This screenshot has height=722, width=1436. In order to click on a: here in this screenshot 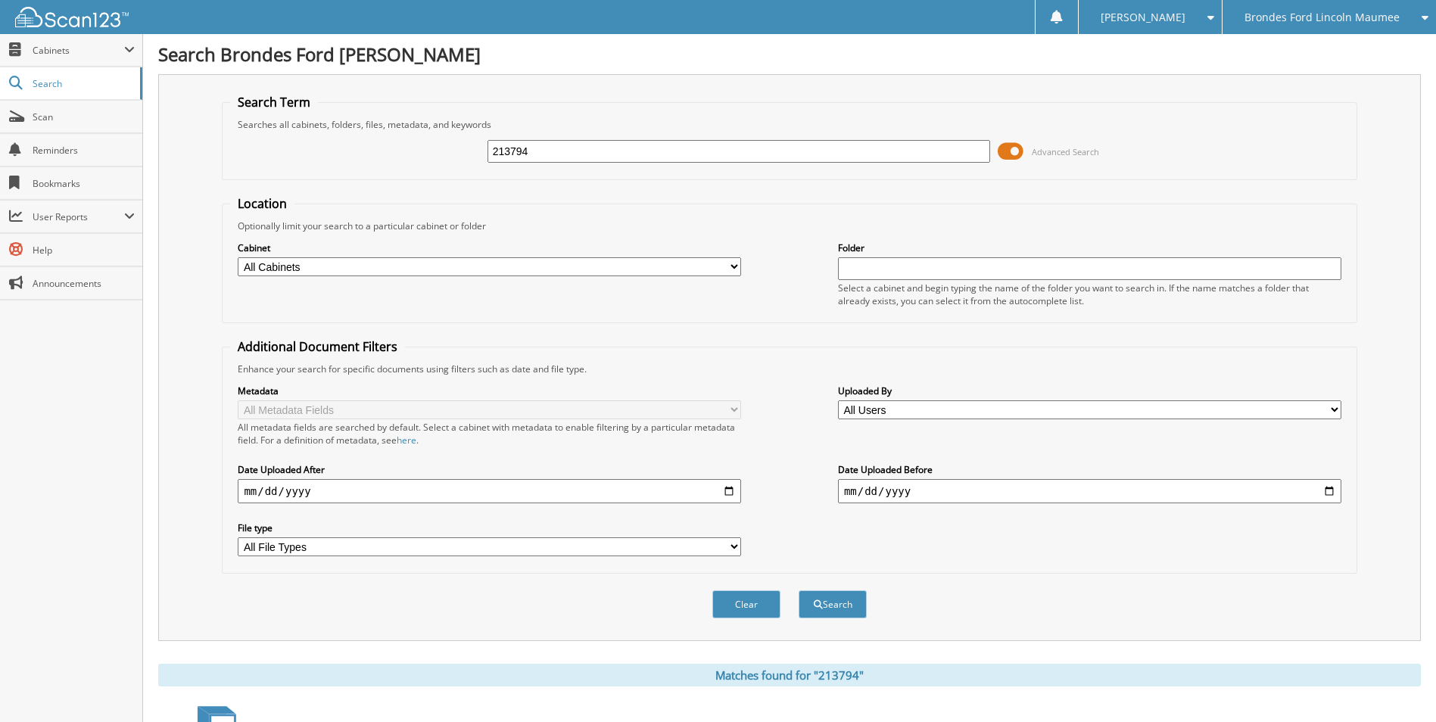, I will do `click(407, 440)`.